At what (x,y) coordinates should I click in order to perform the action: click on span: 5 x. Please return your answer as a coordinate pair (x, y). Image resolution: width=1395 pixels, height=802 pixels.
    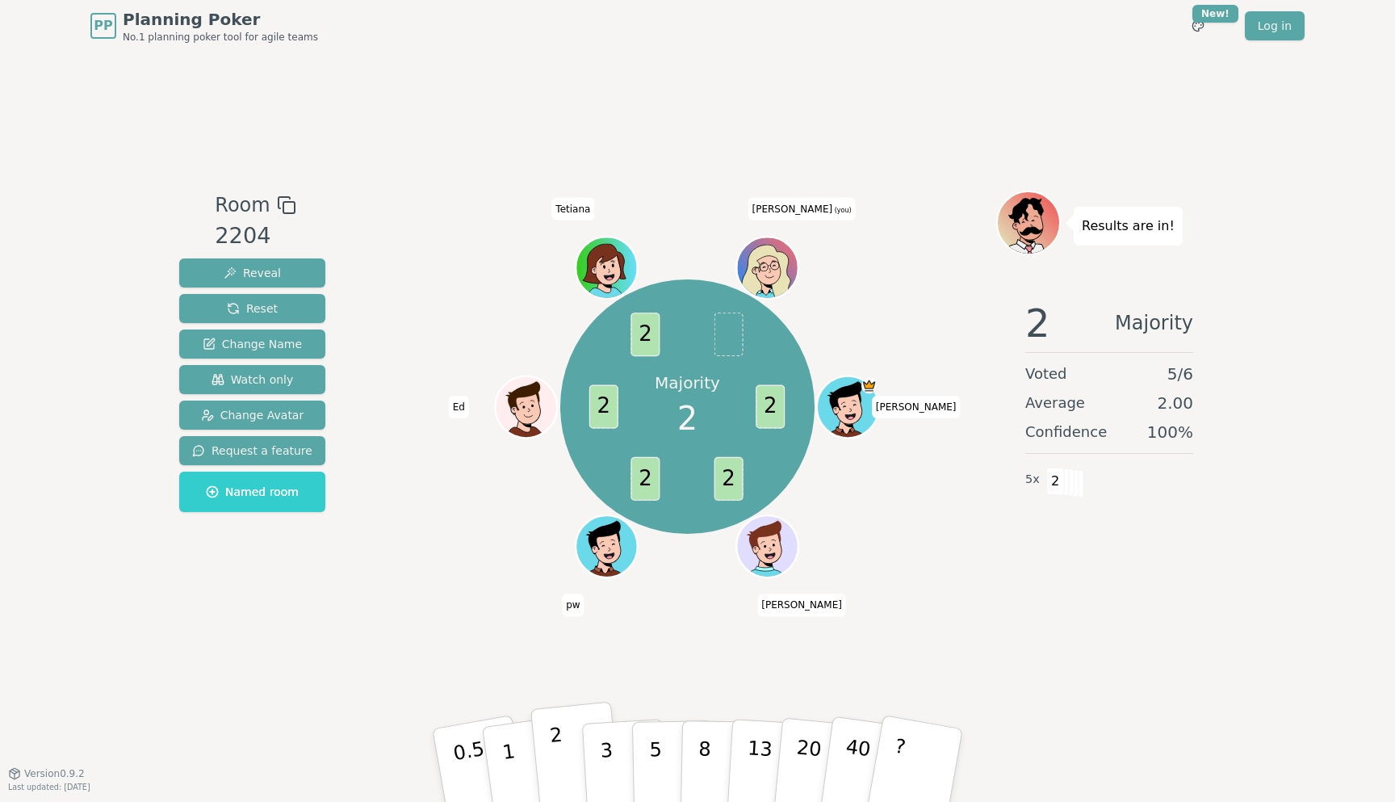
    Looking at the image, I should click on (1033, 480).